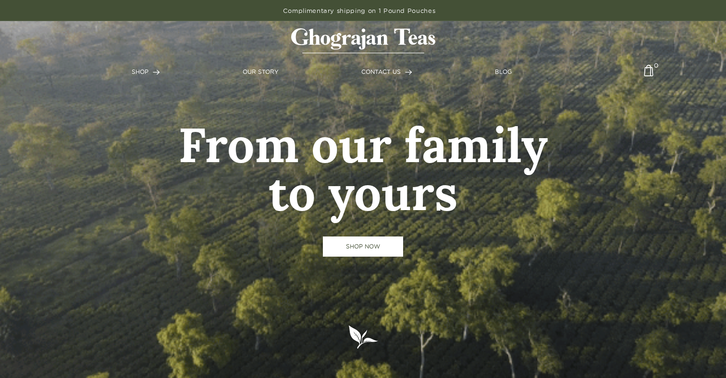 The height and width of the screenshot is (378, 726). Describe the element at coordinates (387, 72) in the screenshot. I see `a: CONTACT US` at that location.